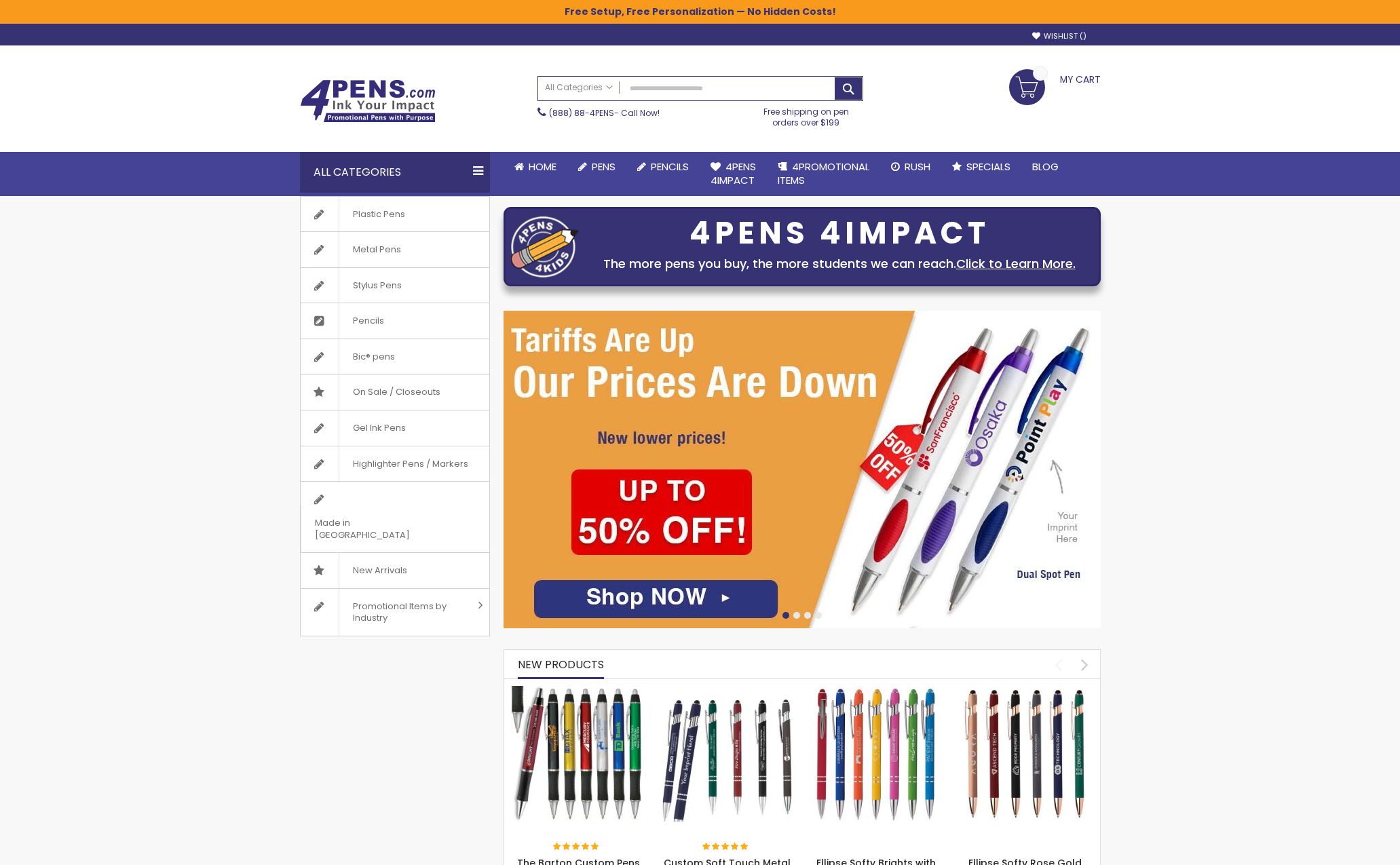  I want to click on span: Rush, so click(917, 167).